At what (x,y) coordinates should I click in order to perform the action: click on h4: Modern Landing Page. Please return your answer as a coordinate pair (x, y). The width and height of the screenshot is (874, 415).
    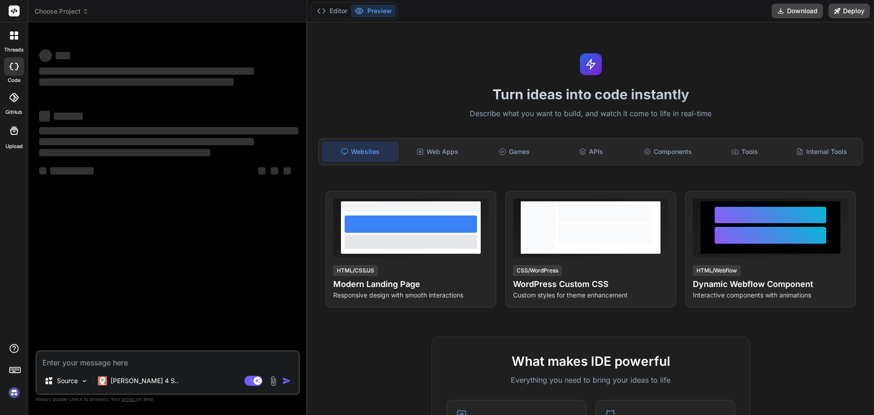
    Looking at the image, I should click on (411, 284).